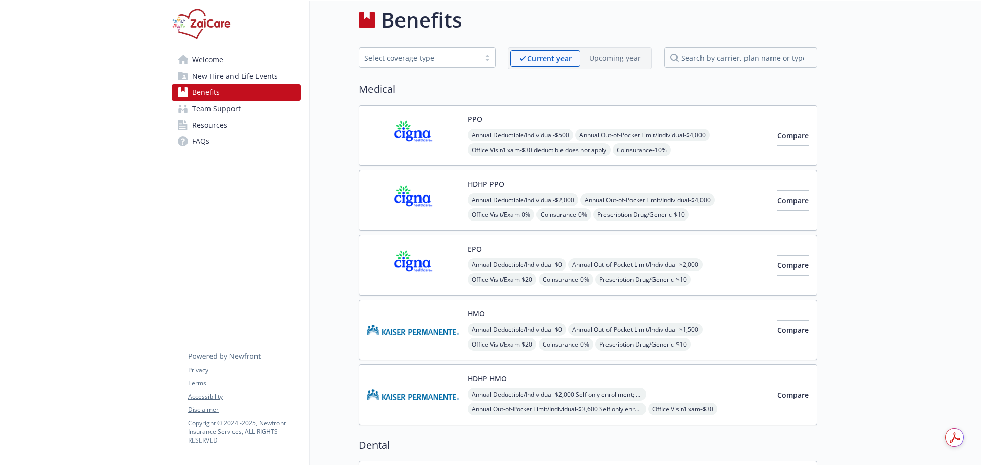 The height and width of the screenshot is (465, 981). What do you see at coordinates (419, 58) in the screenshot?
I see `div: Select coverage type` at bounding box center [419, 58].